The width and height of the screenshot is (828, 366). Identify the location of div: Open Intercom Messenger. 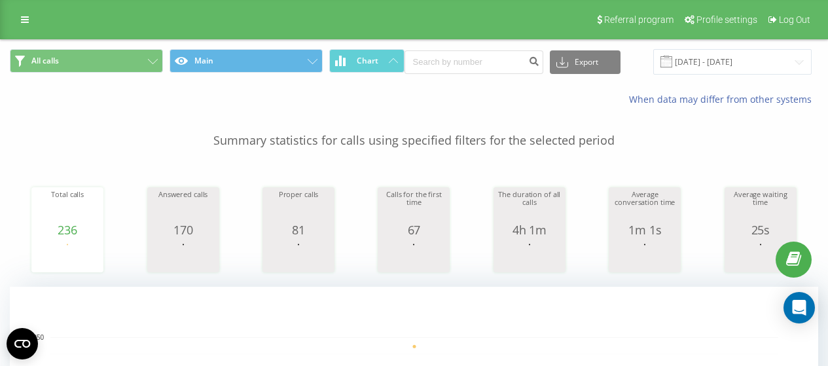
(799, 308).